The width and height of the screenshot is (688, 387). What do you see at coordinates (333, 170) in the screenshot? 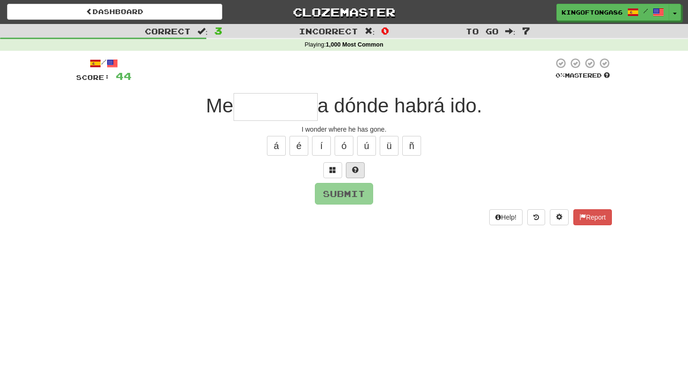
I see `button: Switch sentence to multiple choice alt+p` at bounding box center [333, 170].